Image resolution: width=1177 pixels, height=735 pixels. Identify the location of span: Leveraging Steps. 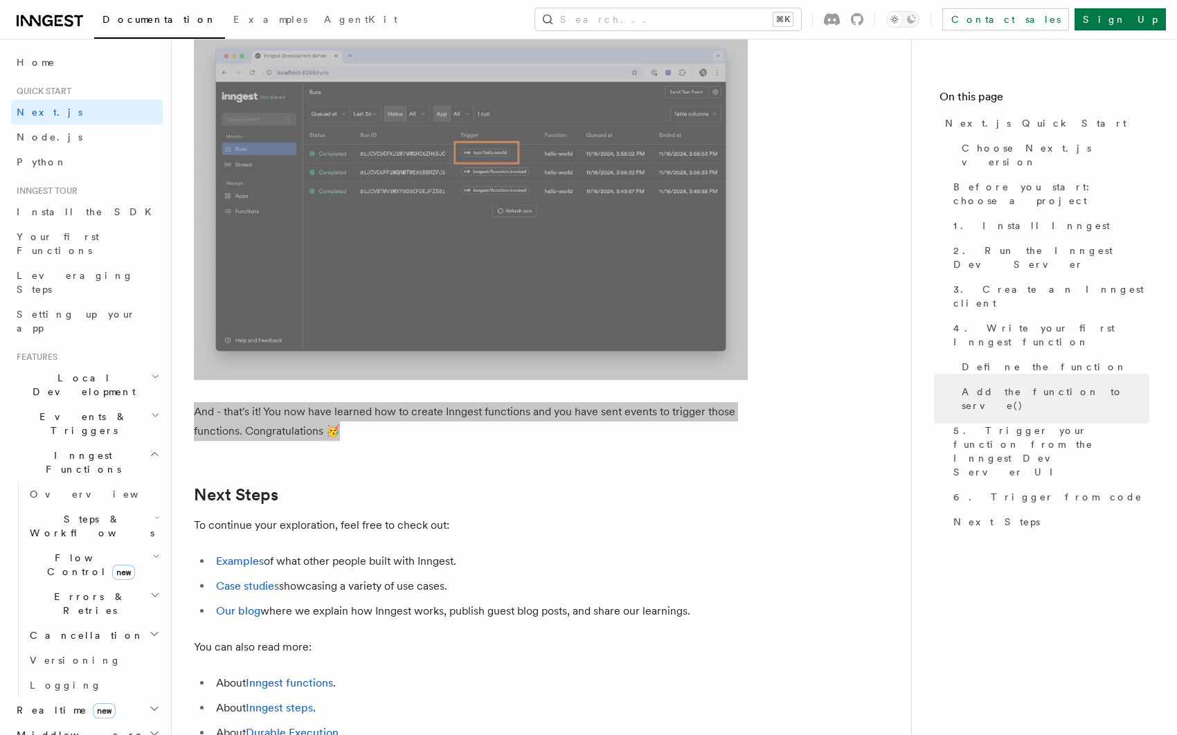
(75, 282).